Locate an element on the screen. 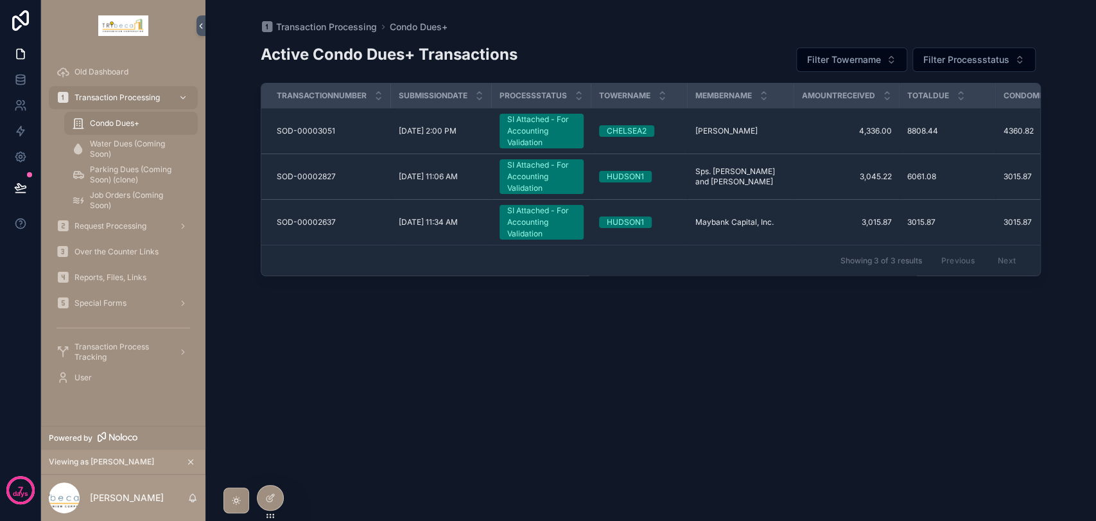  span: Water Dues (Coming Soon) is located at coordinates (137, 149).